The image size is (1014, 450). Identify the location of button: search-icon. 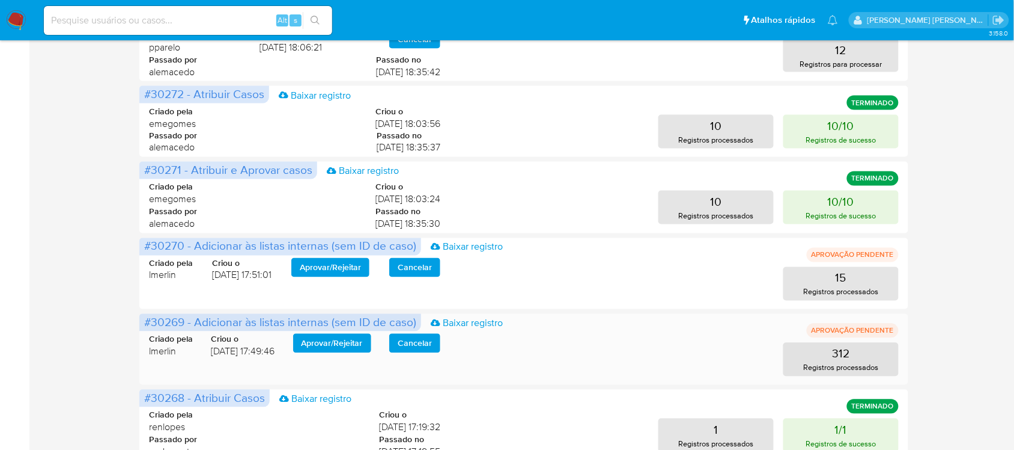
(315, 20).